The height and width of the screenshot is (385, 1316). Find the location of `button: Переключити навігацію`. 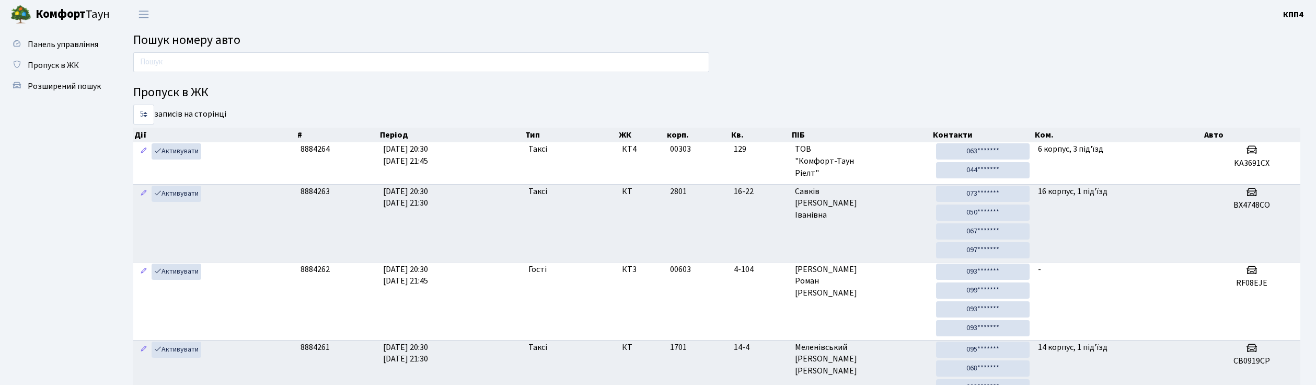

button: Переключити навігацію is located at coordinates (144, 14).